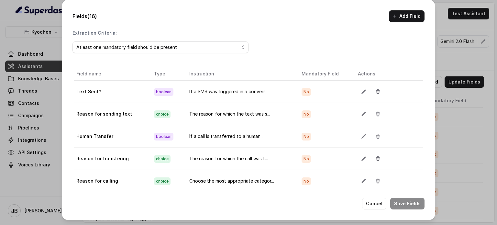  Describe the element at coordinates (166, 74) in the screenshot. I see `th: Type` at that location.